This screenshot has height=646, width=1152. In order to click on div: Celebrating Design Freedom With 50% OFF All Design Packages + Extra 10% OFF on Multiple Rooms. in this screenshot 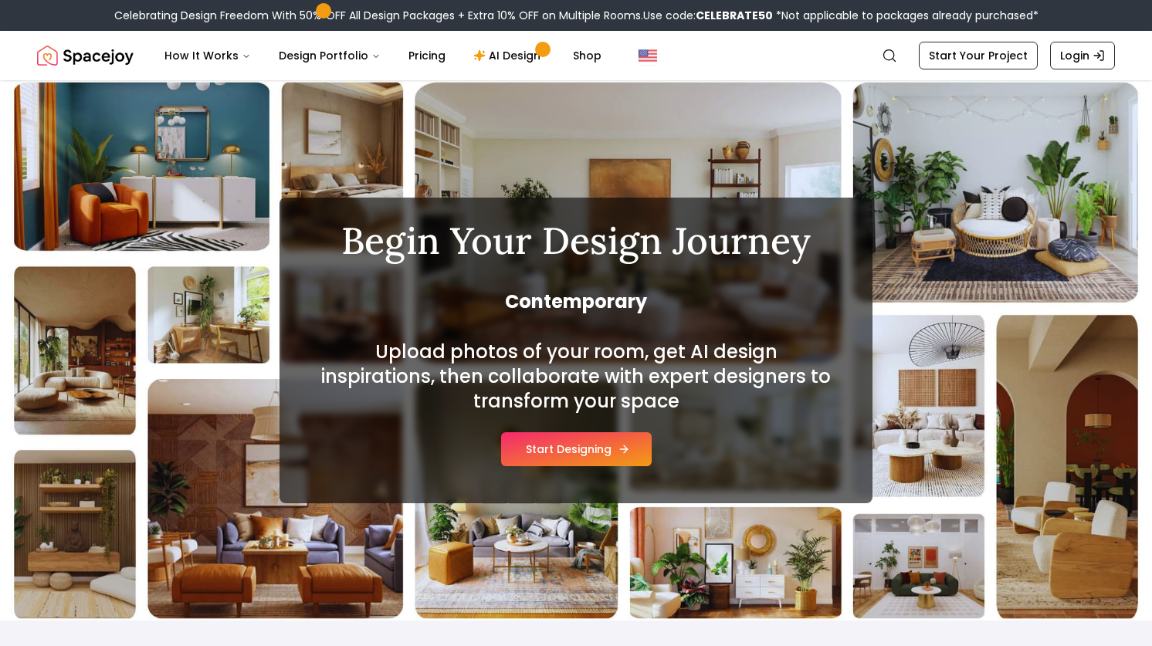, I will do `click(576, 15)`.